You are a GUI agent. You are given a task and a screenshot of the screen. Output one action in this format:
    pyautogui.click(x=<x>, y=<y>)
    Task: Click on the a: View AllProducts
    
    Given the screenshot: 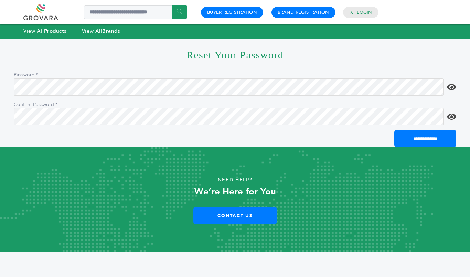 What is the action you would take?
    pyautogui.click(x=45, y=31)
    